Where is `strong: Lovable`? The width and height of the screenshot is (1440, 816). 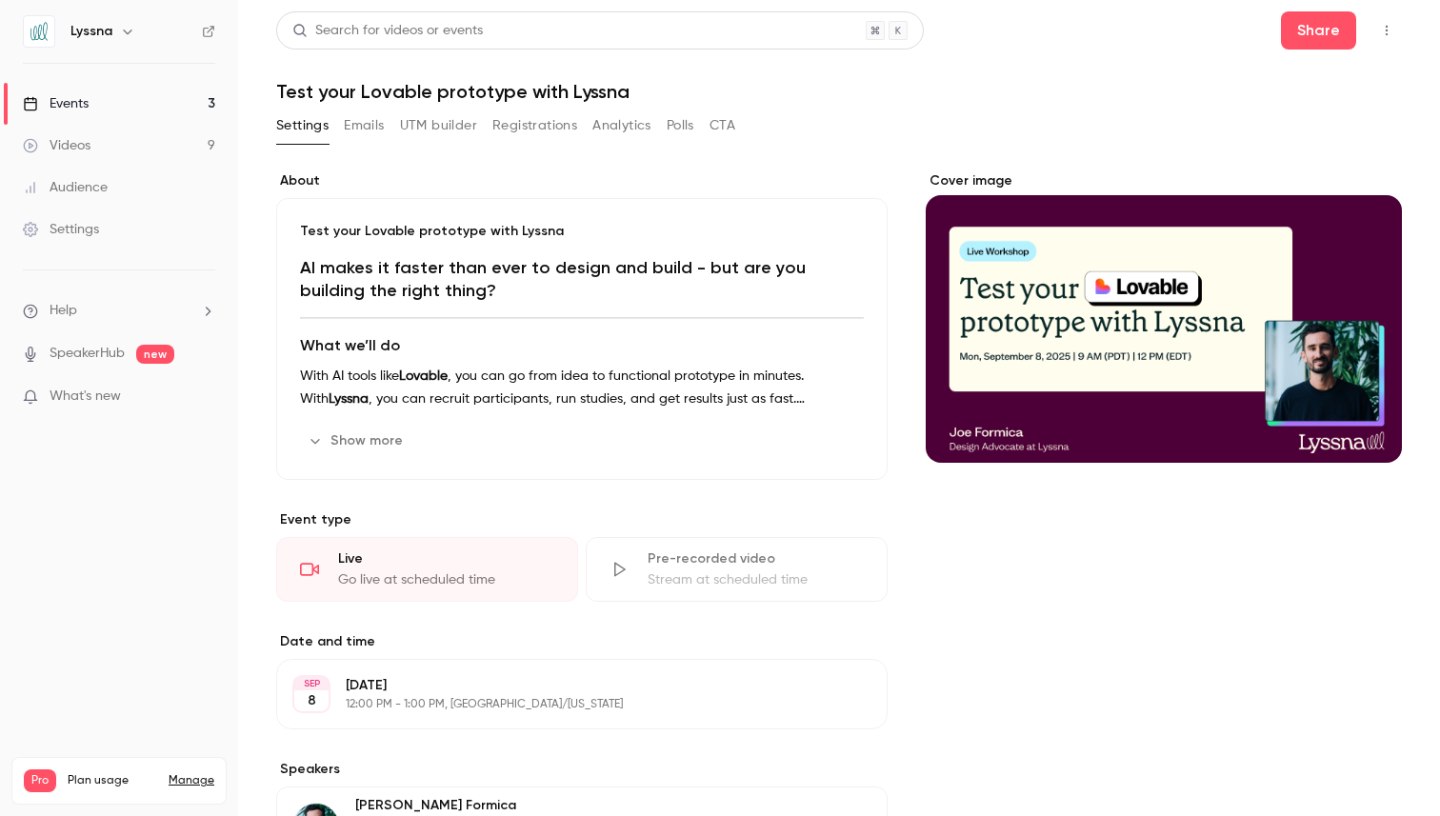
strong: Lovable is located at coordinates (423, 376).